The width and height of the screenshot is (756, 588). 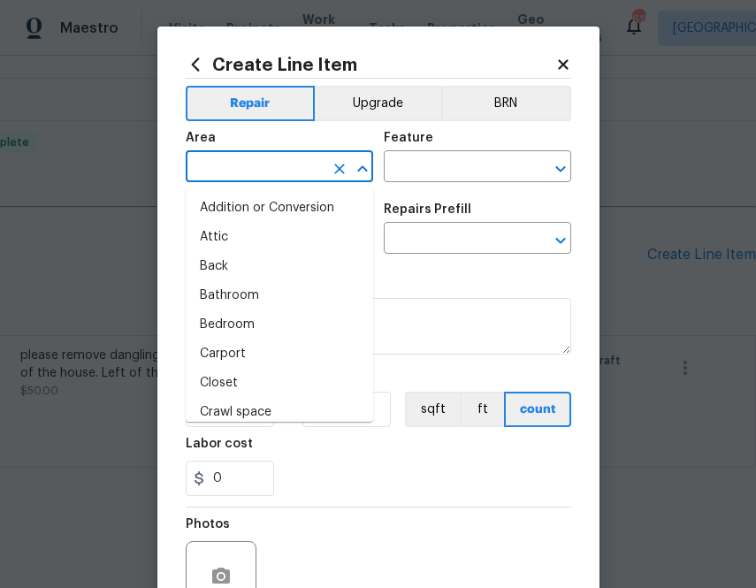 What do you see at coordinates (506, 104) in the screenshot?
I see `button: BRN` at bounding box center [506, 104].